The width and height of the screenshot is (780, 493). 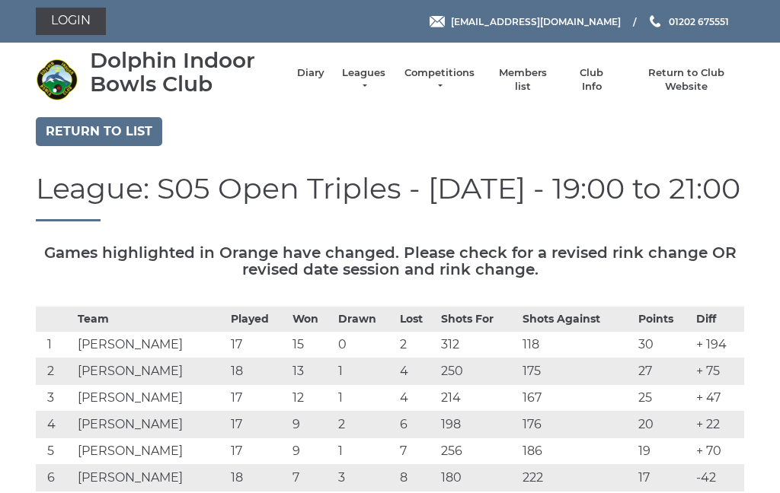 I want to click on td: 176, so click(x=576, y=425).